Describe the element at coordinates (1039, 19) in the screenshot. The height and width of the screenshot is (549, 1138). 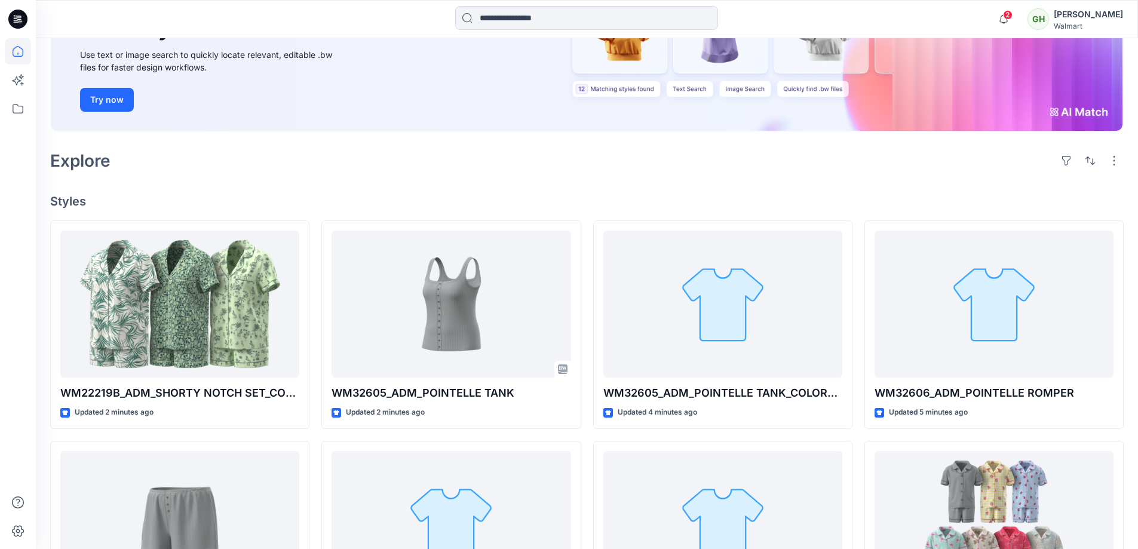
I see `div: GH` at that location.